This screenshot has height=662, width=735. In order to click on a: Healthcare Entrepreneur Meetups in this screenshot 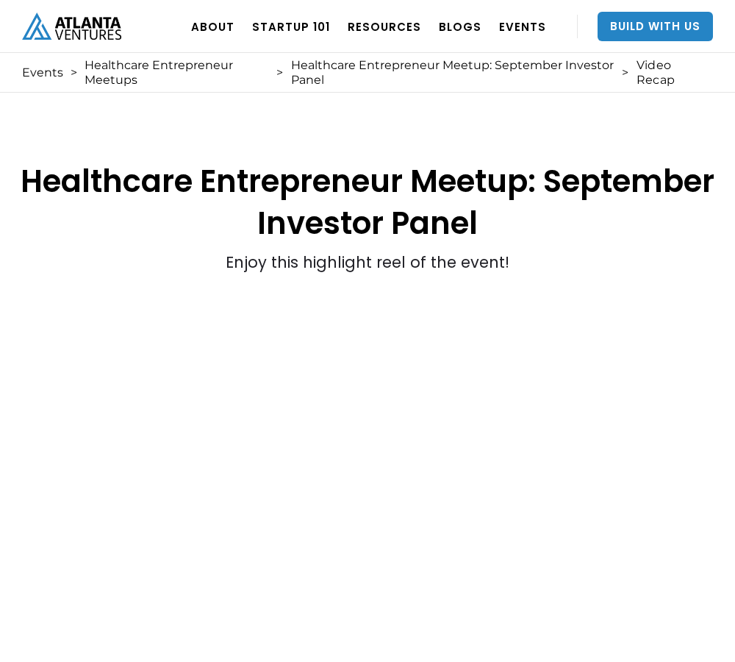, I will do `click(176, 73)`.